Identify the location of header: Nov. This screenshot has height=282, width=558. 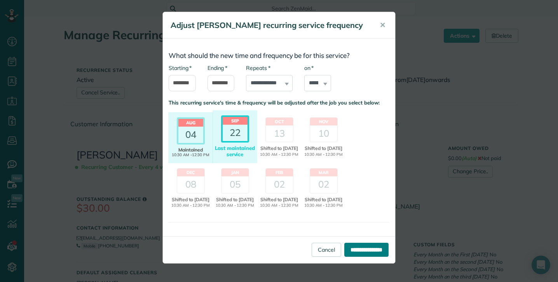
(324, 122).